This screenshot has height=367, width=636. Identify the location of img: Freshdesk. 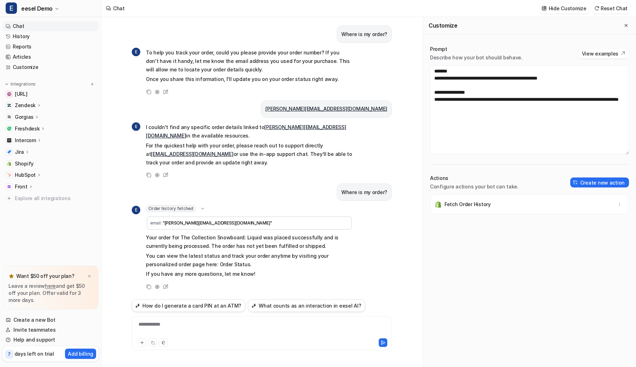
(9, 129).